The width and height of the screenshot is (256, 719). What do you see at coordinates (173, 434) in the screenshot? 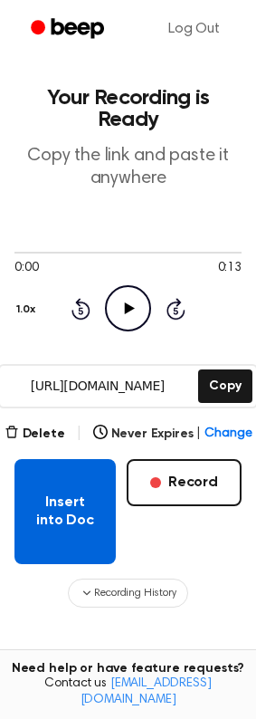
I see `button: Never Expires|Change` at bounding box center [173, 434].